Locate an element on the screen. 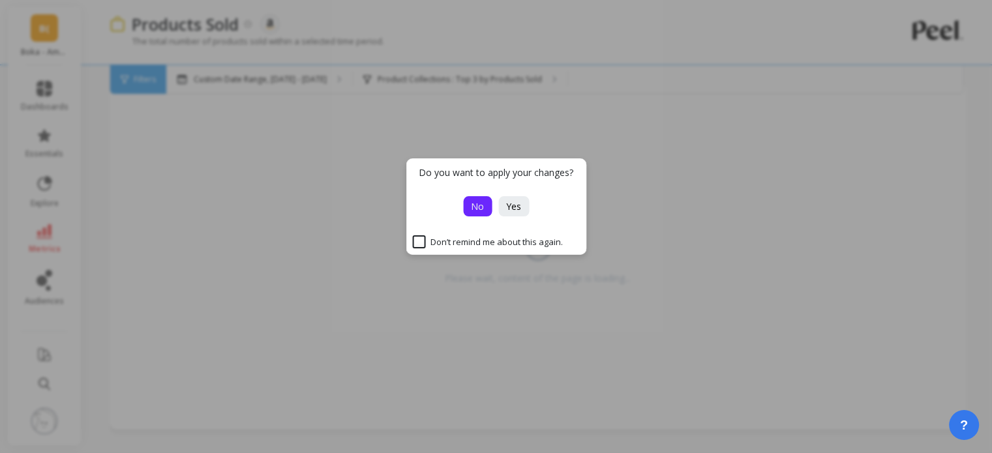 This screenshot has height=453, width=992. span: Yes is located at coordinates (514, 206).